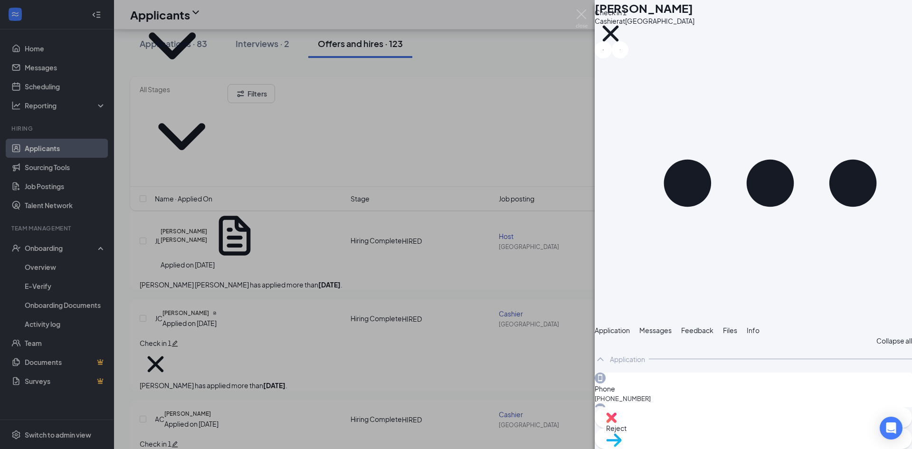  What do you see at coordinates (894, 341) in the screenshot?
I see `span: Collapse all` at bounding box center [894, 341].